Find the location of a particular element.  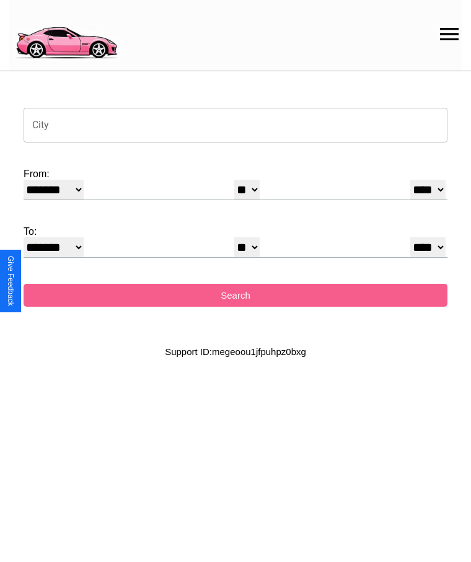

button: Search is located at coordinates (235, 295).